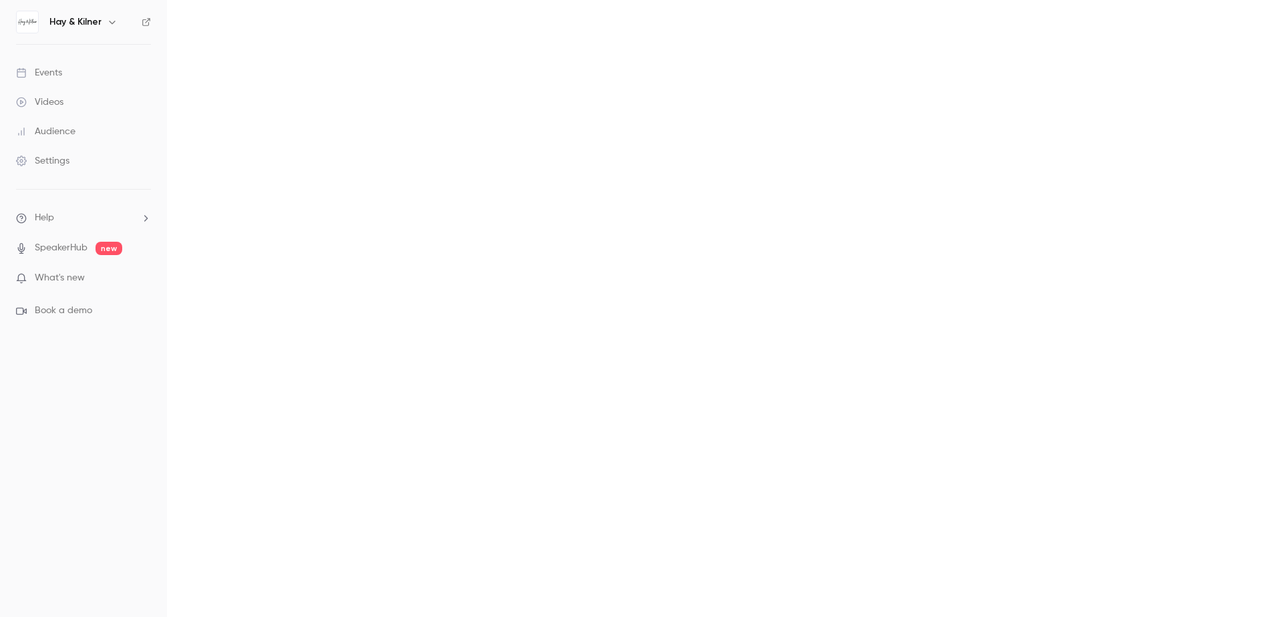 The height and width of the screenshot is (617, 1277). What do you see at coordinates (63, 310) in the screenshot?
I see `span: Book a demo` at bounding box center [63, 310].